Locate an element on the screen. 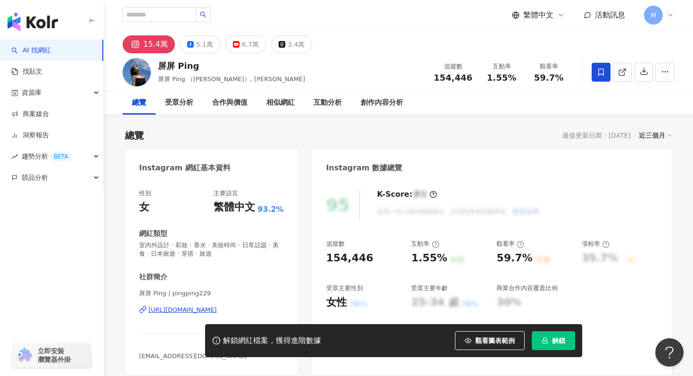 The height and width of the screenshot is (376, 693). div: 受眾主要年齡 is located at coordinates (429, 288).